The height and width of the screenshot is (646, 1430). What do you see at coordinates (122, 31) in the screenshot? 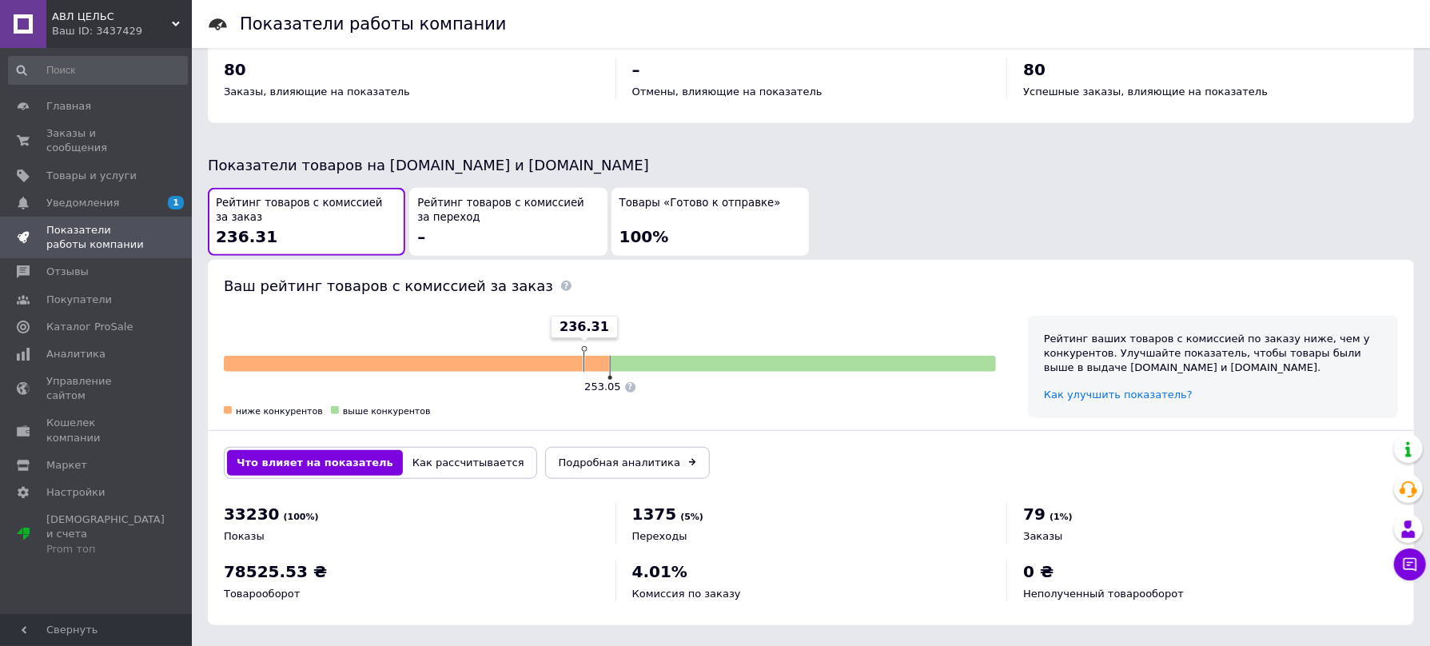
I see `div: Ваш ID: 3437429` at bounding box center [122, 31].